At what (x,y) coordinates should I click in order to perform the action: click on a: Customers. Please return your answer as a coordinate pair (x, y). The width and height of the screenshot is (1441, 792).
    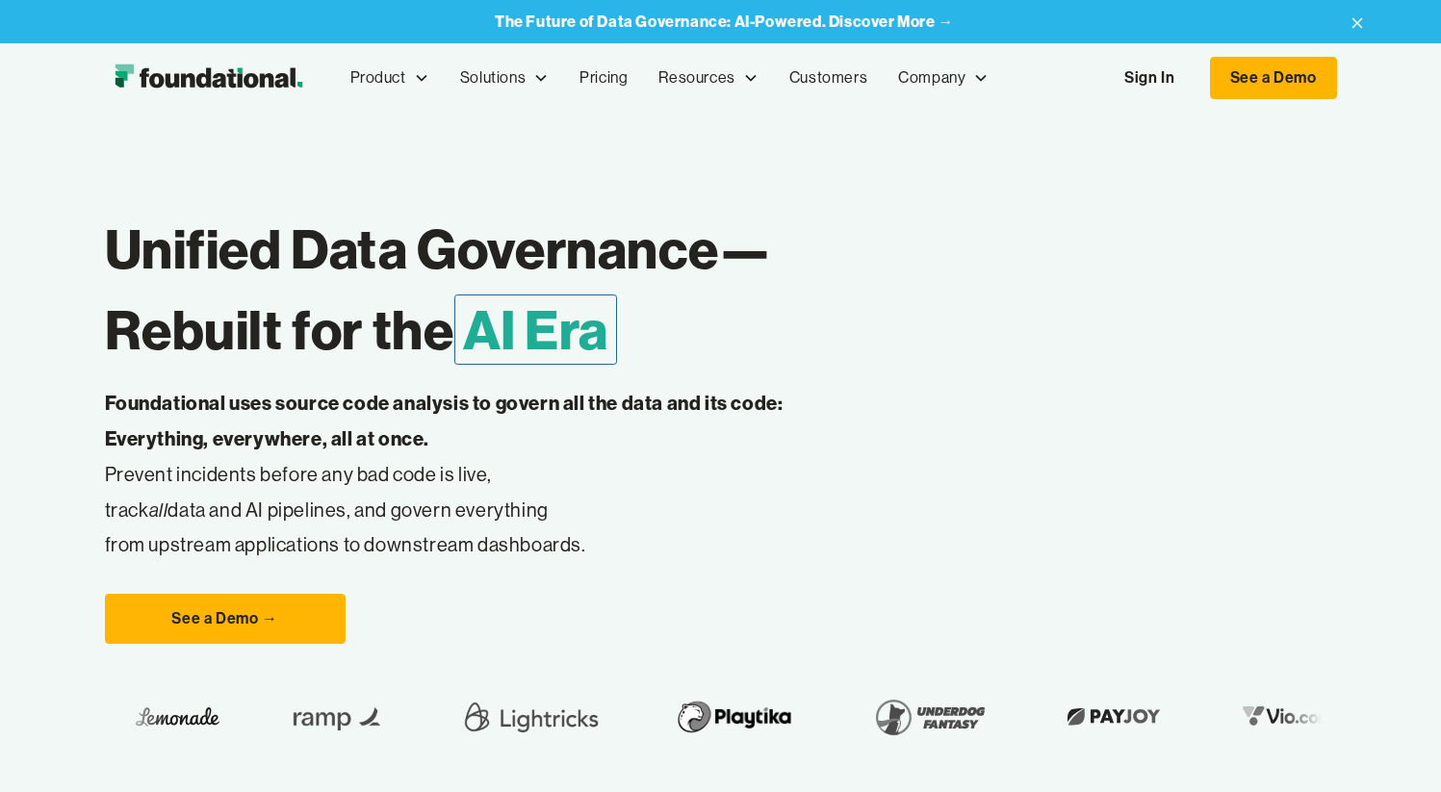
    Looking at the image, I should click on (828, 78).